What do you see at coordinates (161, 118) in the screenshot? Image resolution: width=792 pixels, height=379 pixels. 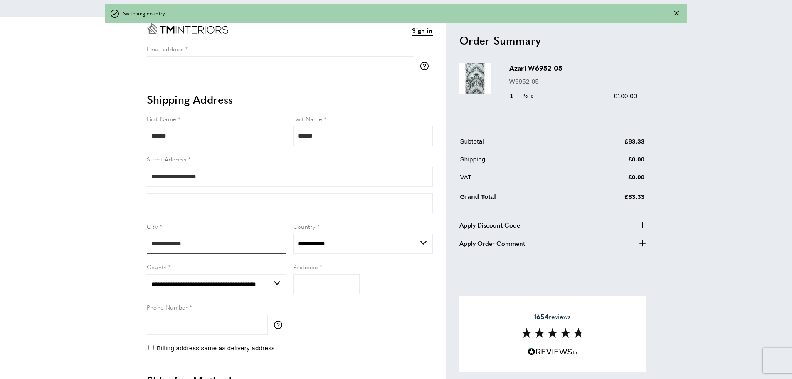 I see `span: First Name` at bounding box center [161, 118].